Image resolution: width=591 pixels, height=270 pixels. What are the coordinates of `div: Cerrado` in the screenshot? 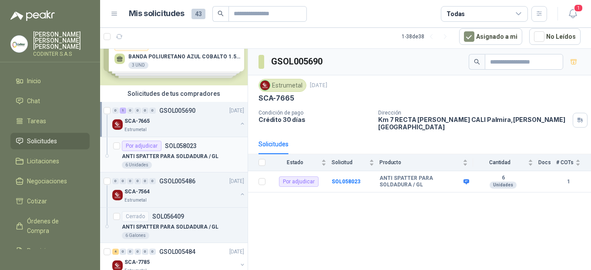 It's located at (135, 216).